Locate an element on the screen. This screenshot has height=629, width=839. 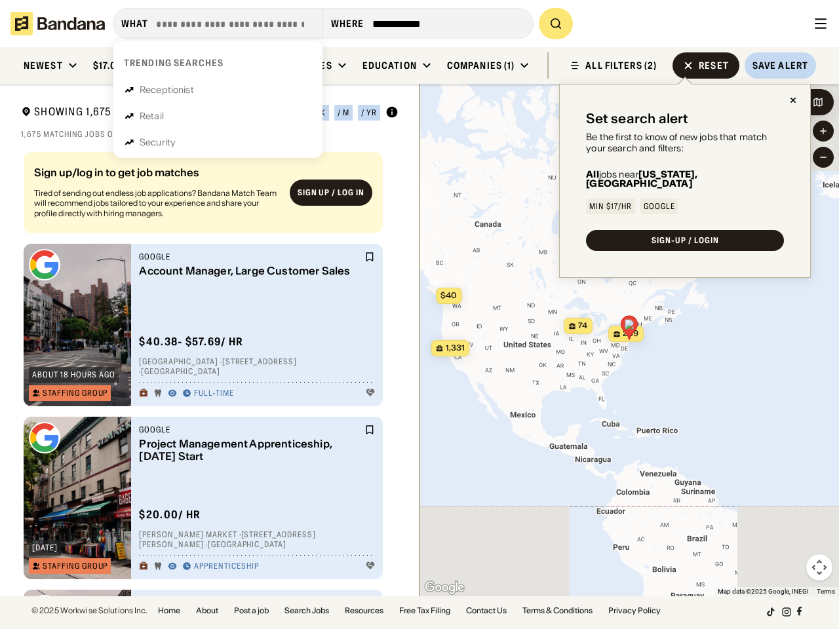
div: ALL FILTERS (2) is located at coordinates (621, 66).